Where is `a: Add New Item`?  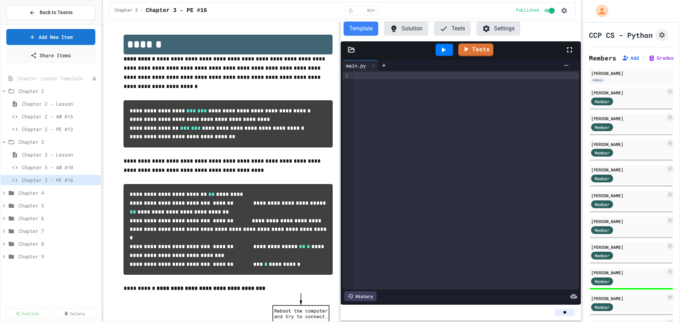
a: Add New Item is located at coordinates (51, 37).